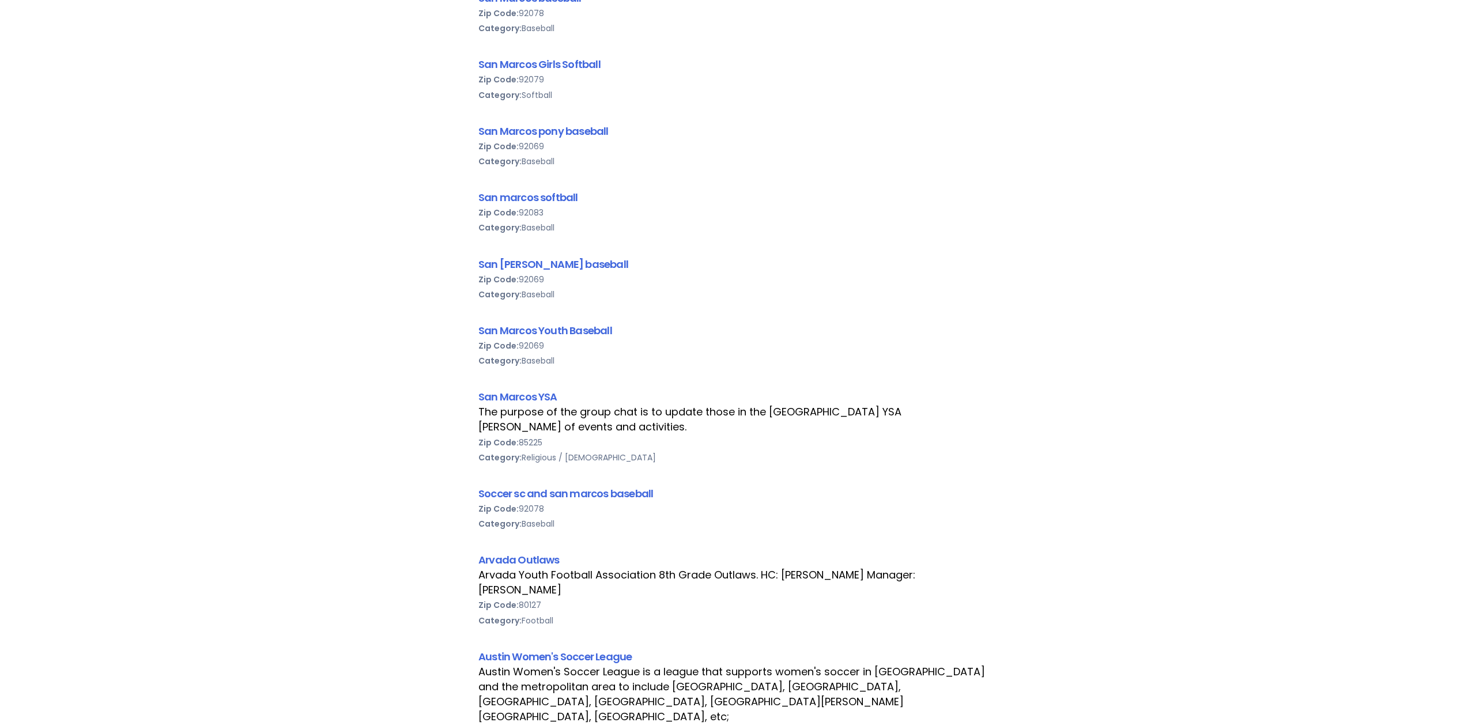 The image size is (1464, 726). What do you see at coordinates (545, 330) in the screenshot?
I see `a: San Marcos Youth Baseball` at bounding box center [545, 330].